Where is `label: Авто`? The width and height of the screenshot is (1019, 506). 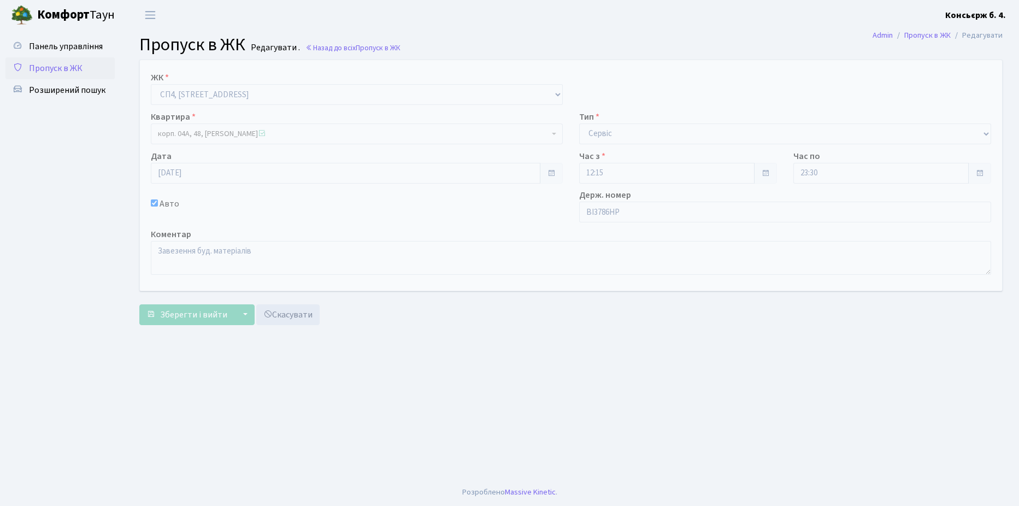
label: Авто is located at coordinates (169, 204).